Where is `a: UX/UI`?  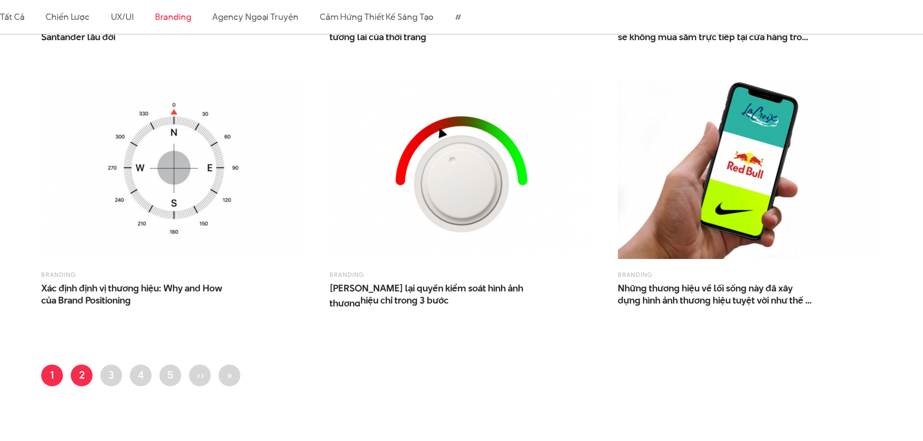
a: UX/UI is located at coordinates (123, 16).